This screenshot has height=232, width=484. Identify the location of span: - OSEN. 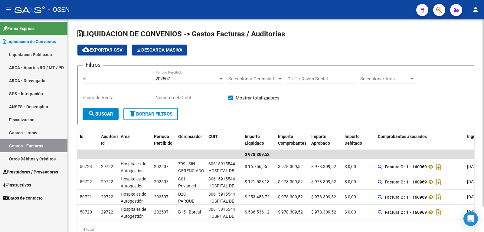
(59, 10).